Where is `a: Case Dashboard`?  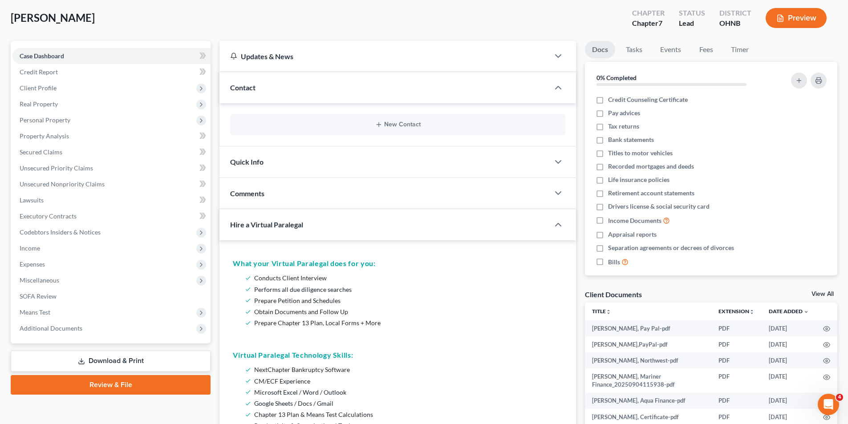 a: Case Dashboard is located at coordinates (111, 56).